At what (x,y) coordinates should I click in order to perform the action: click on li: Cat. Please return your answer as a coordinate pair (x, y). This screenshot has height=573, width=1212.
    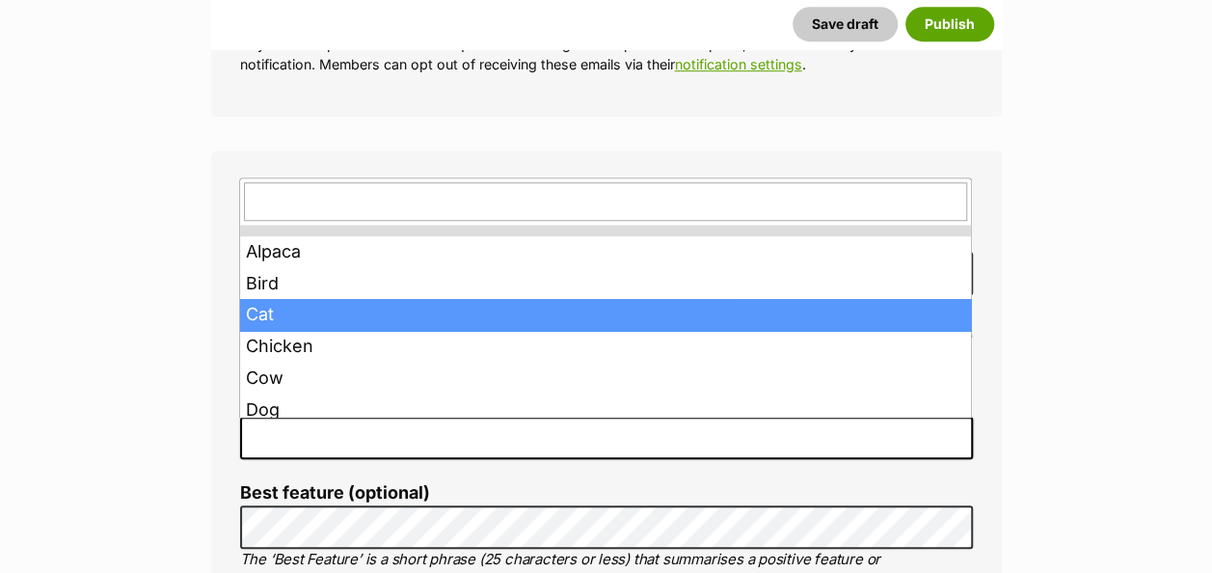
    Looking at the image, I should click on (605, 314).